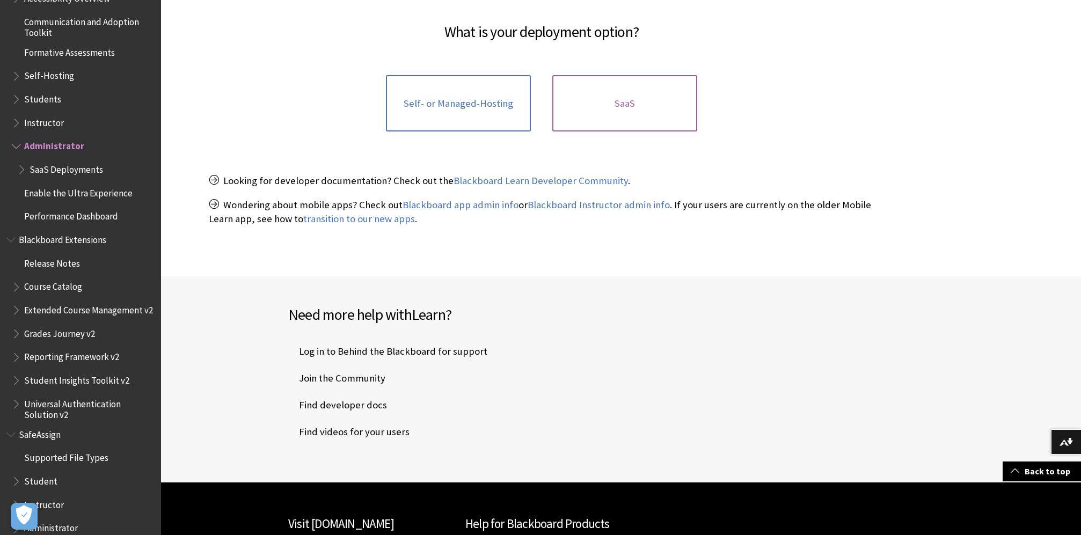 The height and width of the screenshot is (535, 1081). Describe the element at coordinates (89, 308) in the screenshot. I see `span: Extended Course Management v2` at that location.